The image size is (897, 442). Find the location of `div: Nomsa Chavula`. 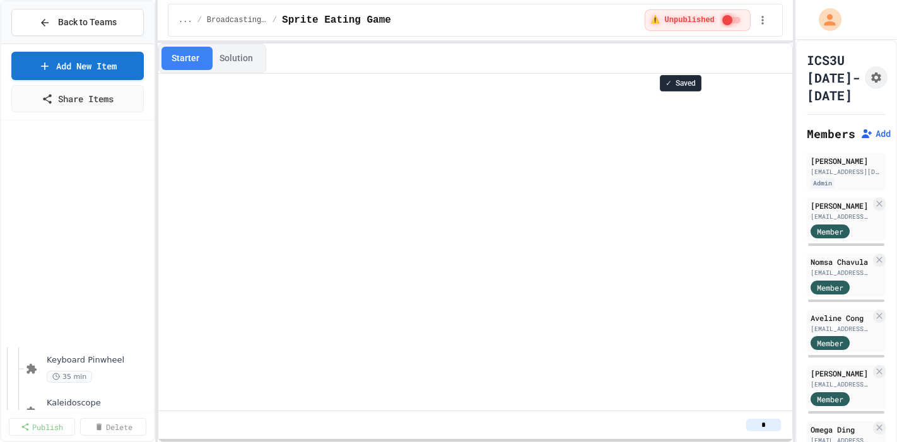

div: Nomsa Chavula is located at coordinates (840, 262).